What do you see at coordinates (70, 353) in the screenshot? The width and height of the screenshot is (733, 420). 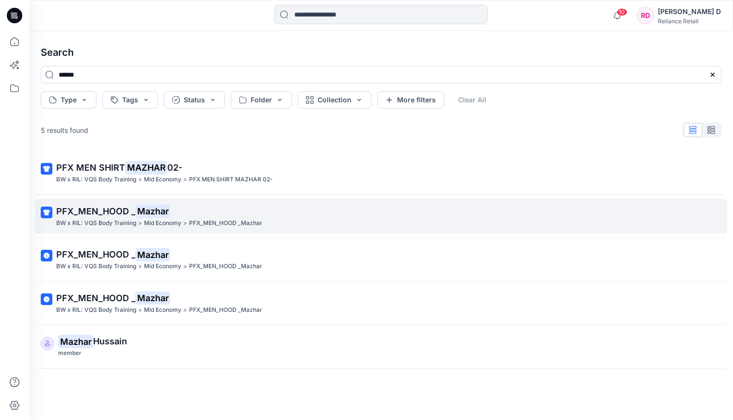 I see `p: member` at bounding box center [70, 353].